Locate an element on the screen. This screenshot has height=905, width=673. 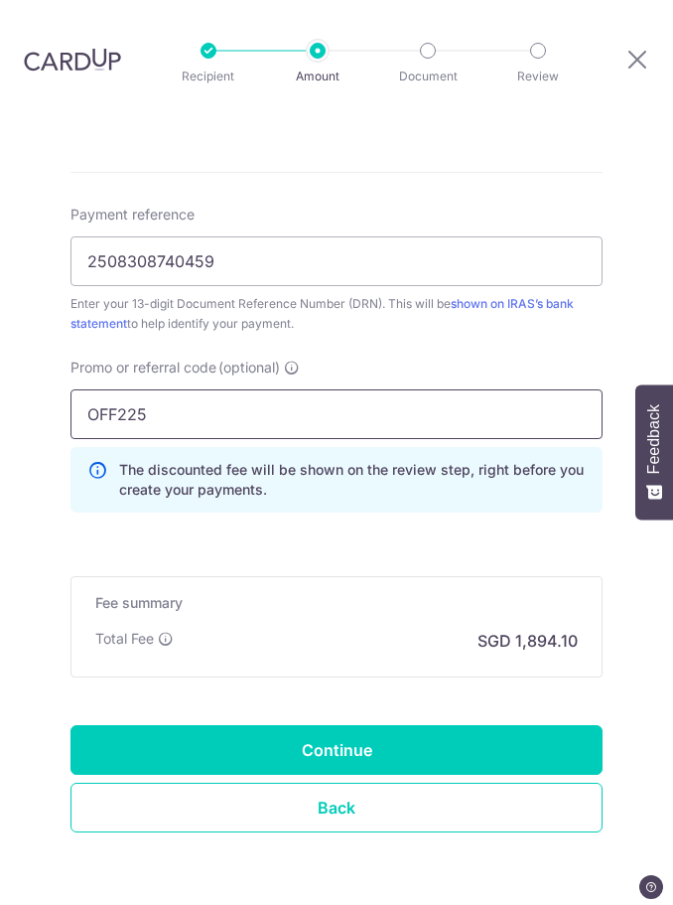
div: Enter your 13-digit Document Reference Number (DRN). This will be to help identify your payment. is located at coordinates (337, 314).